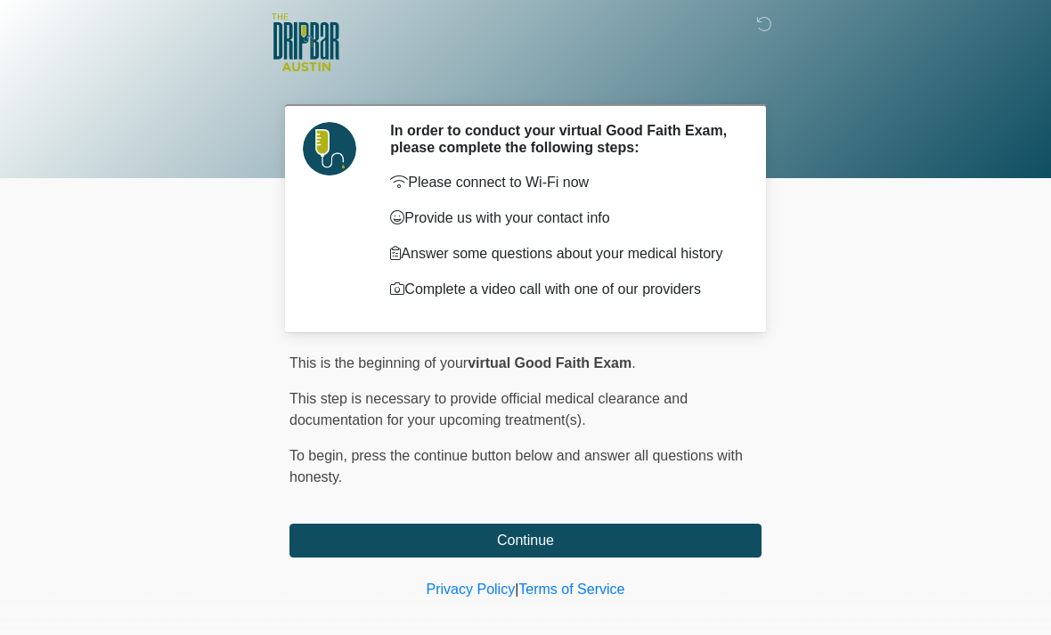 The width and height of the screenshot is (1051, 635). Describe the element at coordinates (306, 42) in the screenshot. I see `img: The DRIPBaR - Austin The Domain Logo` at that location.